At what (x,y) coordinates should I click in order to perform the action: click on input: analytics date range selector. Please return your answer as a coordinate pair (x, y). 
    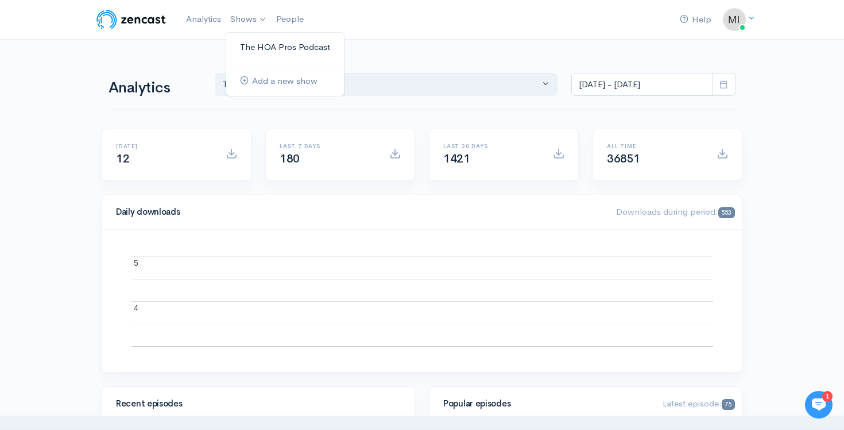
    Looking at the image, I should click on (642, 84).